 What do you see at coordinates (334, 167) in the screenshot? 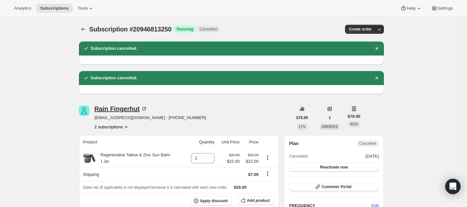
I see `span: Reactivate now` at bounding box center [334, 167].